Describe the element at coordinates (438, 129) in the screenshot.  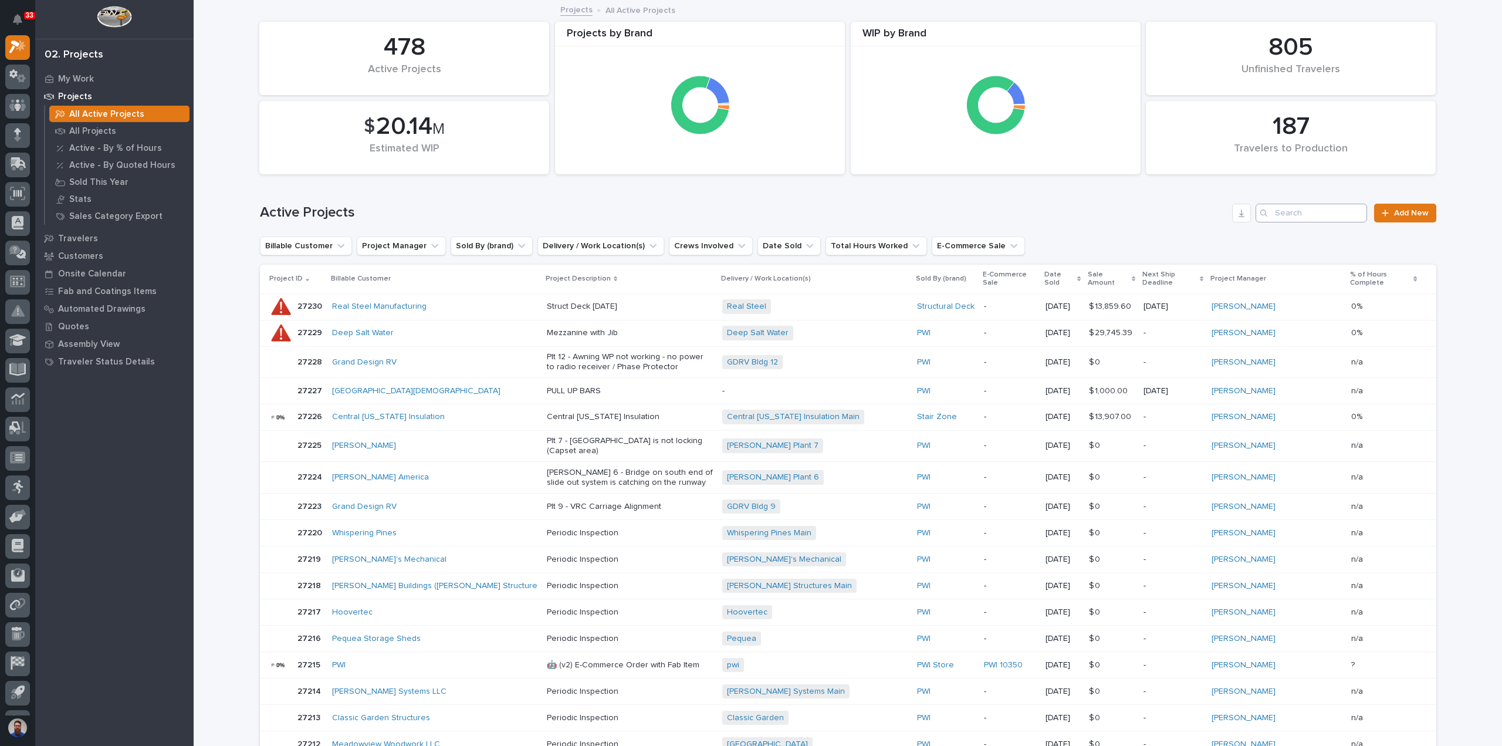
I see `span: M` at that location.